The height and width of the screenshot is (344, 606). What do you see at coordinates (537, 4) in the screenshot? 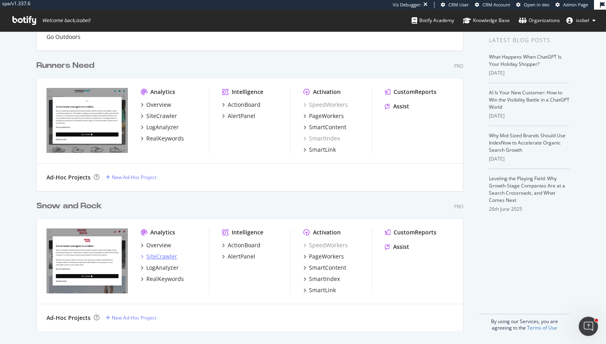
I see `span: Open in dev` at bounding box center [537, 4].